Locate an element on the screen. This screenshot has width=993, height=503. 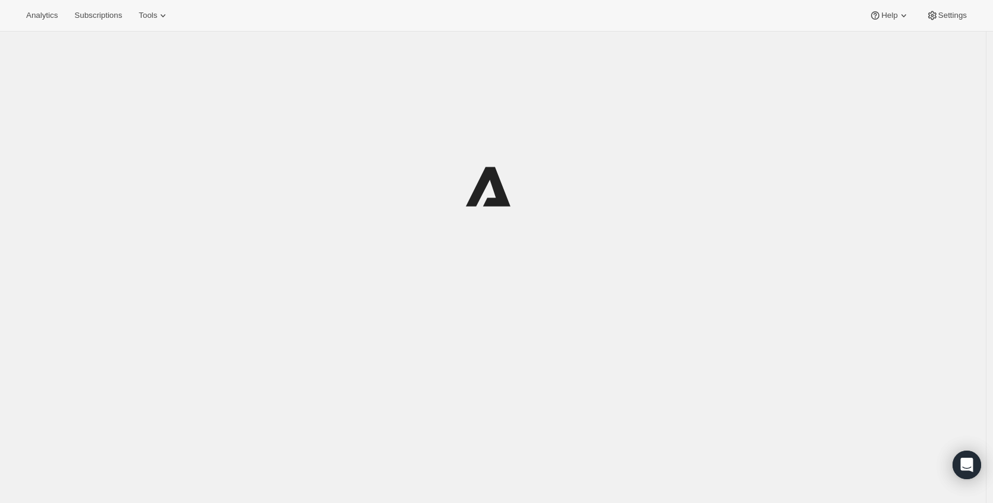
span: Analytics is located at coordinates (42, 15).